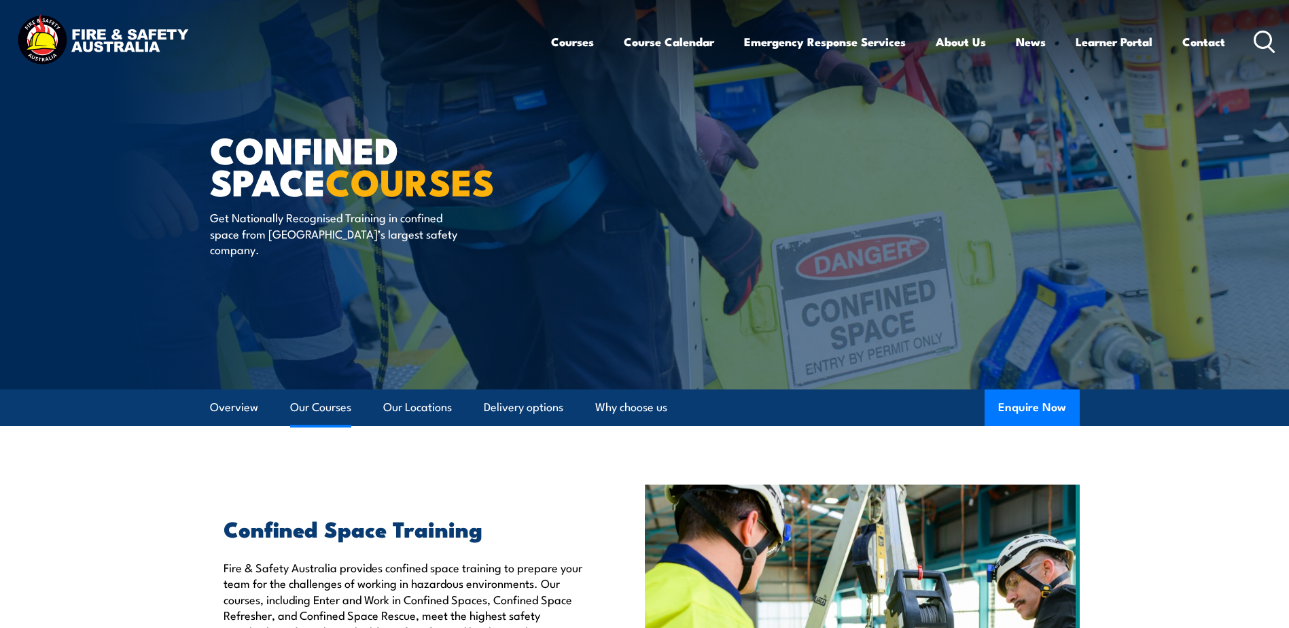  I want to click on a: Our Locations, so click(417, 407).